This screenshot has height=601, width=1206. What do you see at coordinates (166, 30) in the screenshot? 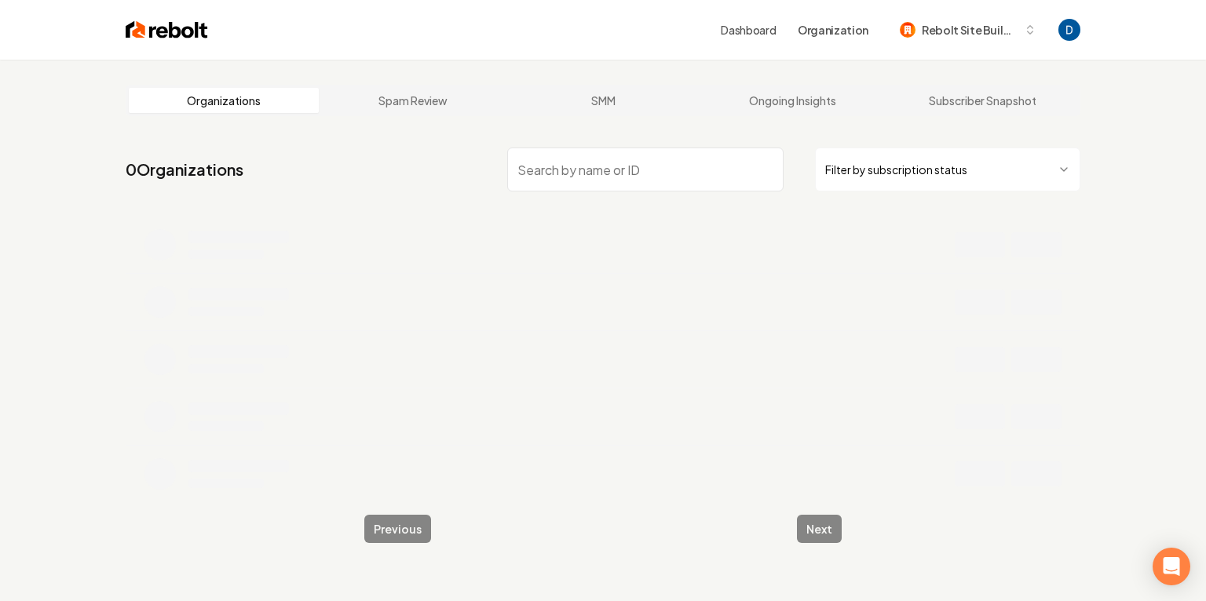
I see `img: Rebolt Logo` at bounding box center [166, 30].